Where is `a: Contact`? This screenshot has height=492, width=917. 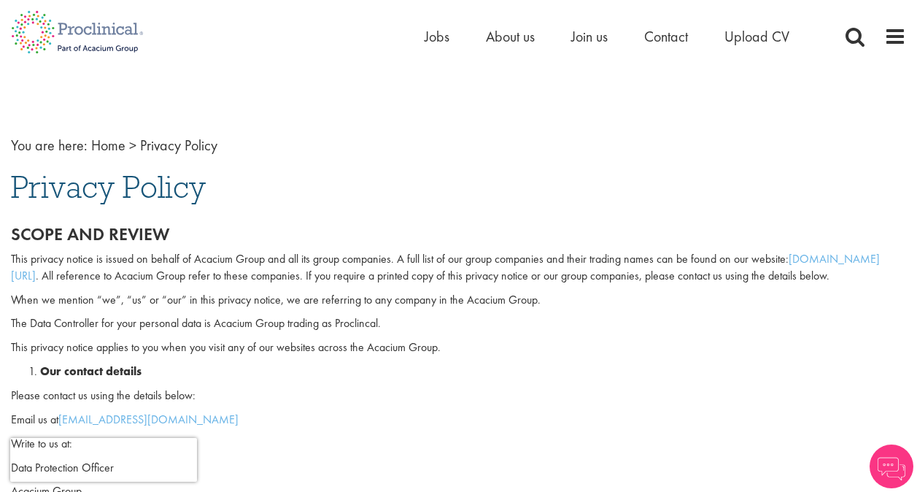 a: Contact is located at coordinates (666, 36).